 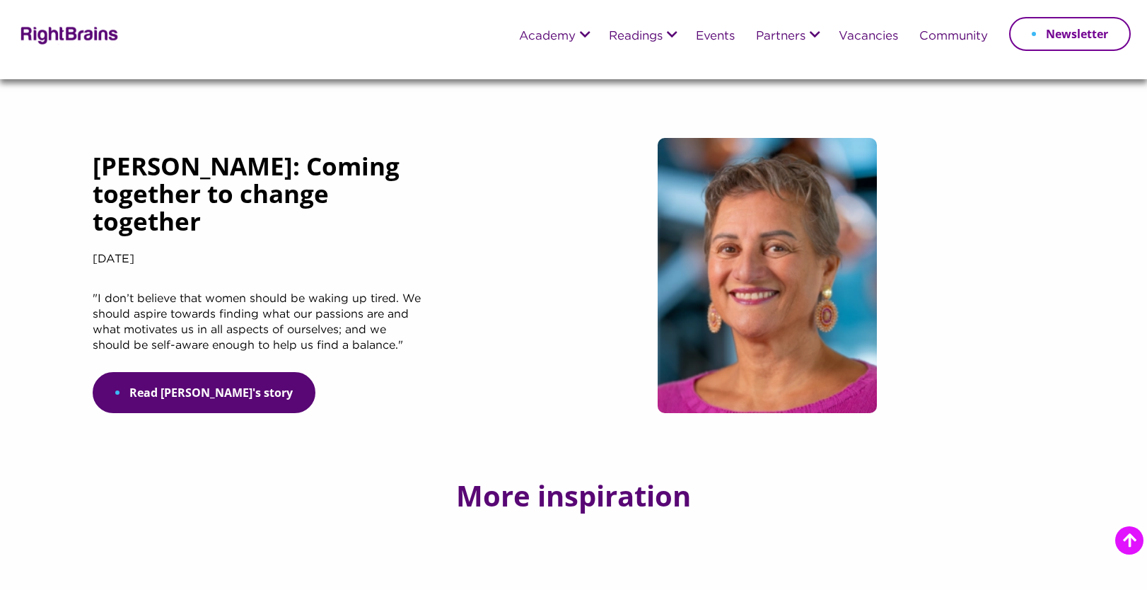 What do you see at coordinates (573, 496) in the screenshot?
I see `h3: More inspiration` at bounding box center [573, 496].